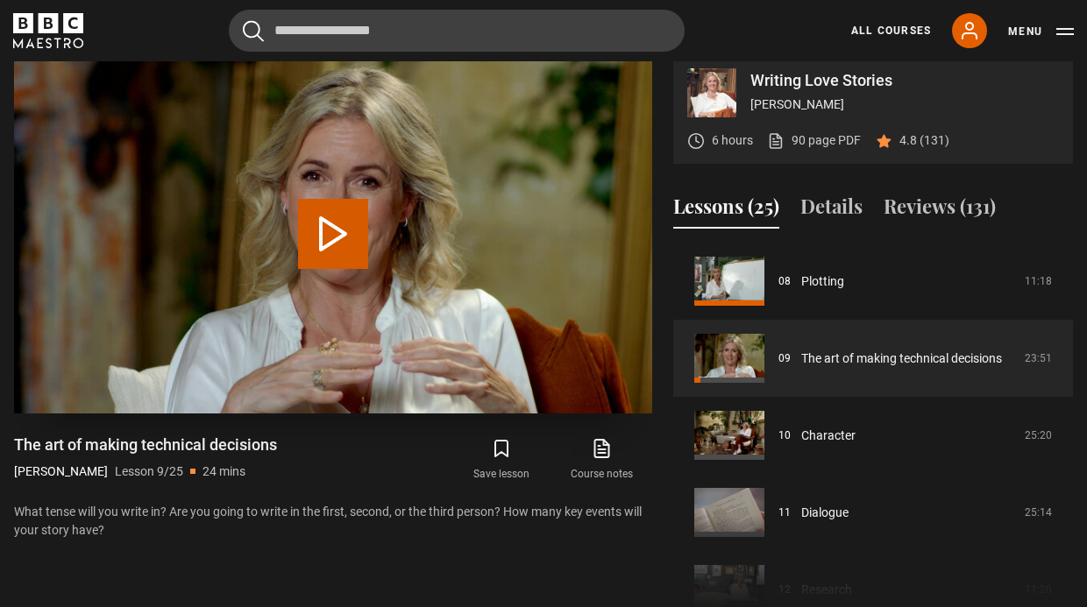  Describe the element at coordinates (825, 513) in the screenshot. I see `a: Dialogue` at that location.